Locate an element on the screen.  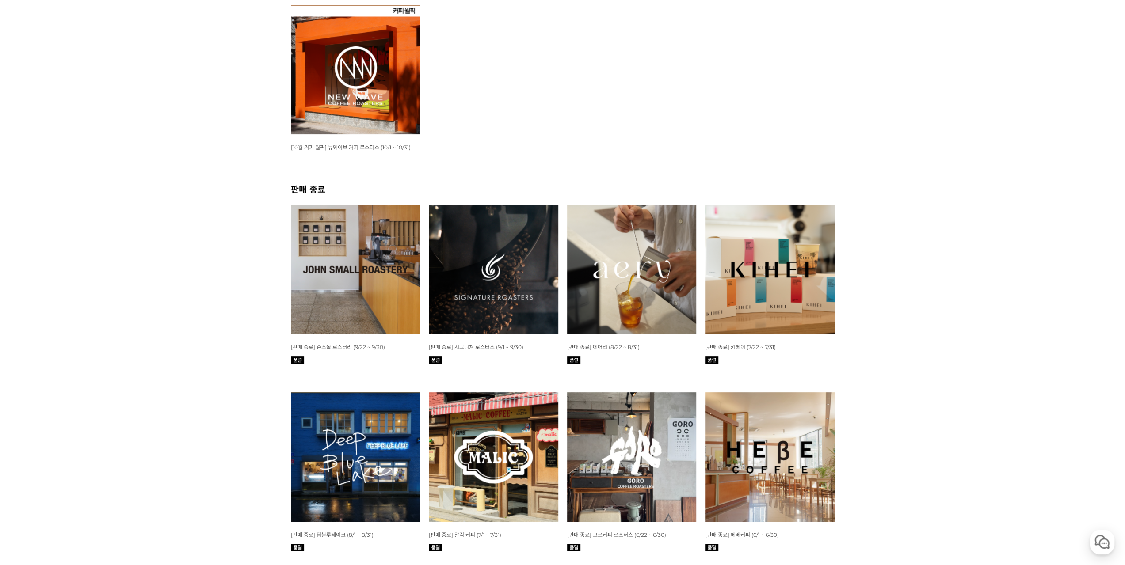
a: [판매 종료] 말릭 커피 (7/1 ~ 7/31) is located at coordinates (465, 535).